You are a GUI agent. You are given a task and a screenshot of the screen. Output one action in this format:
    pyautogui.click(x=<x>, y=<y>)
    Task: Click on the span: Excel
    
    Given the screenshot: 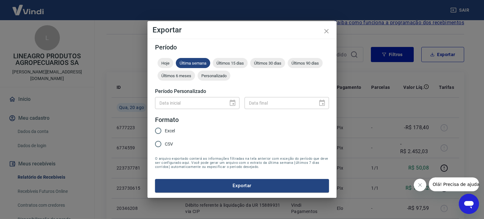 What is the action you would take?
    pyautogui.click(x=170, y=131)
    